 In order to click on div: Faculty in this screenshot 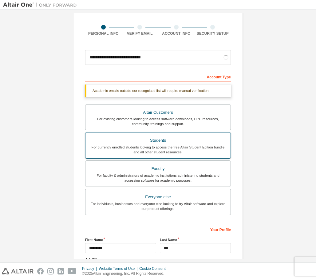, I will do `click(158, 169)`.